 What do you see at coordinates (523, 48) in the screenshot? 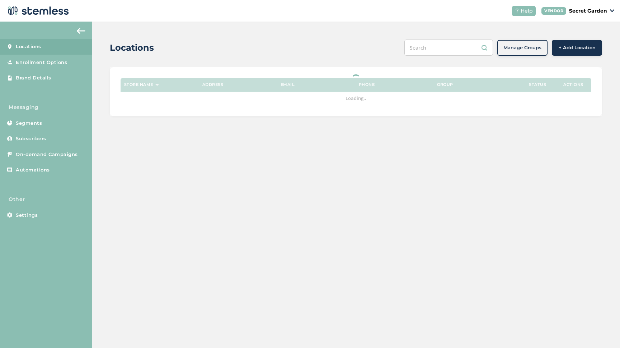
I see `button: Manage Groups` at bounding box center [523, 48].